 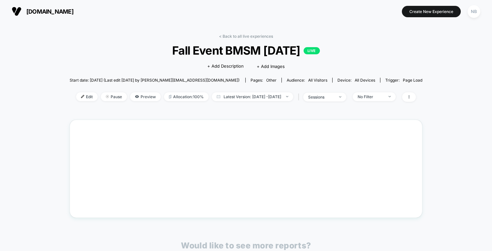 I want to click on span: + Add Images, so click(x=271, y=66).